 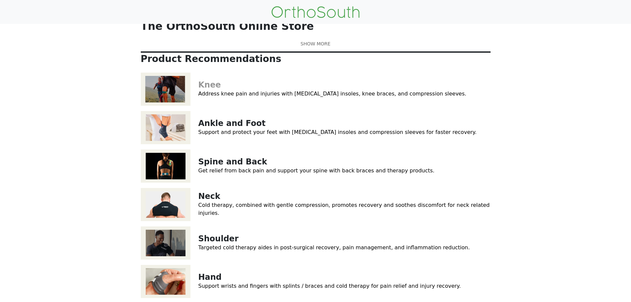 What do you see at coordinates (166, 243) in the screenshot?
I see `img: Shoulder` at bounding box center [166, 243].